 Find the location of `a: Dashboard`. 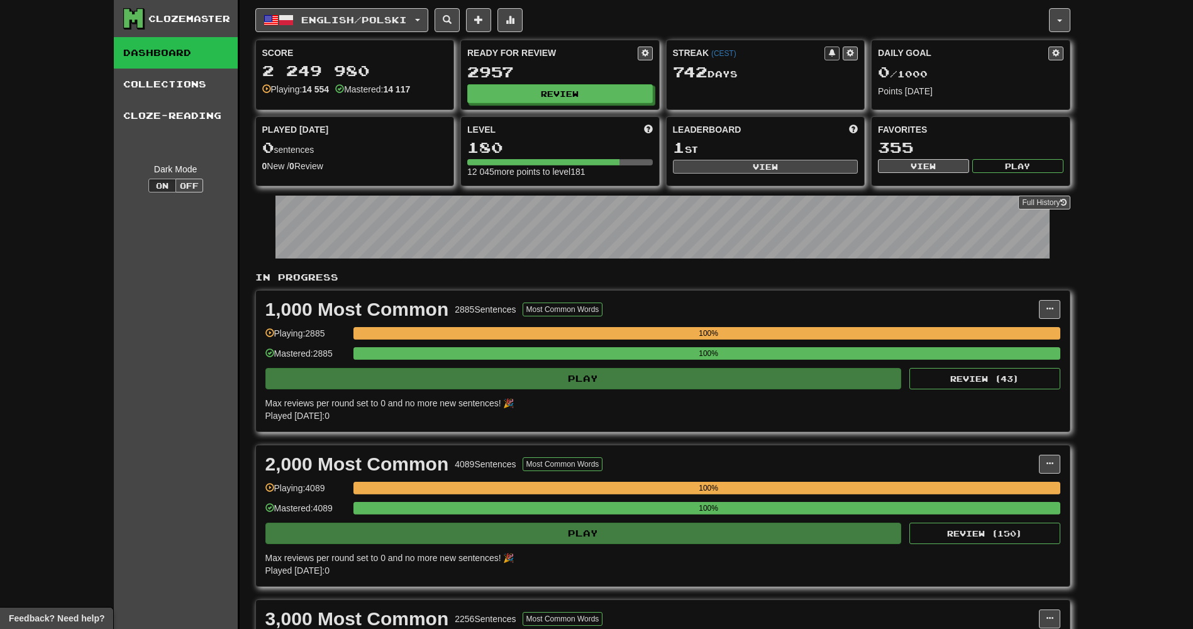

a: Dashboard is located at coordinates (175, 53).